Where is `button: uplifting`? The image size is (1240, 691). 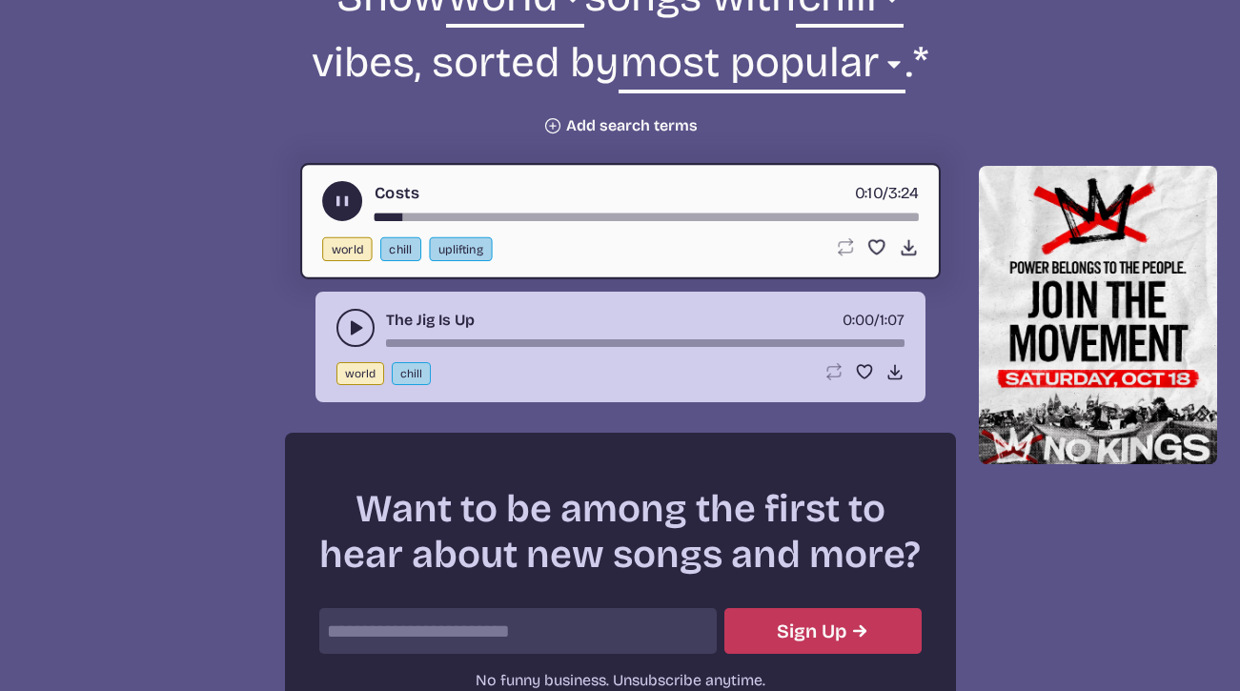 button: uplifting is located at coordinates (460, 249).